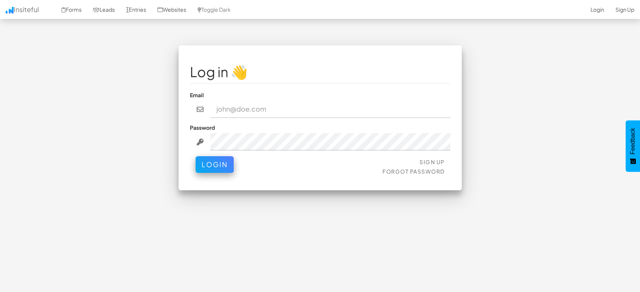 The height and width of the screenshot is (292, 640). I want to click on button: Login, so click(215, 164).